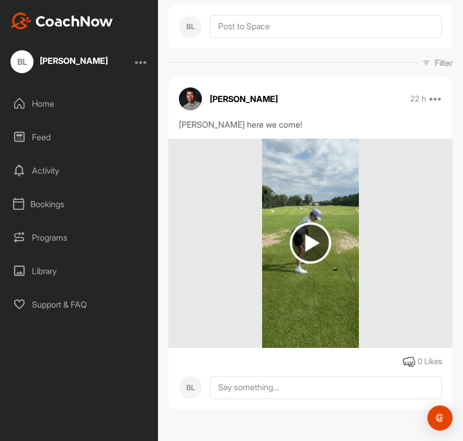 This screenshot has width=463, height=441. Describe the element at coordinates (440, 418) in the screenshot. I see `div: Open Intercom Messenger` at that location.